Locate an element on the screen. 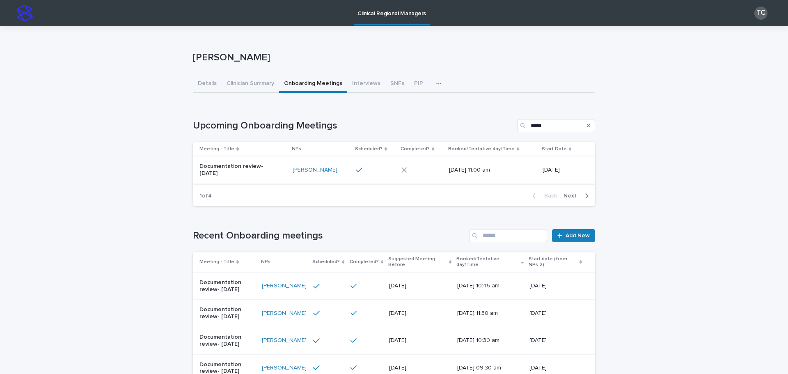 This screenshot has height=374, width=788. button: Back is located at coordinates (543, 196).